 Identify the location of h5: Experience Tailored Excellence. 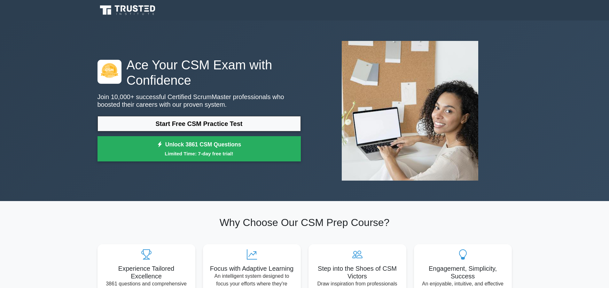
(146, 273).